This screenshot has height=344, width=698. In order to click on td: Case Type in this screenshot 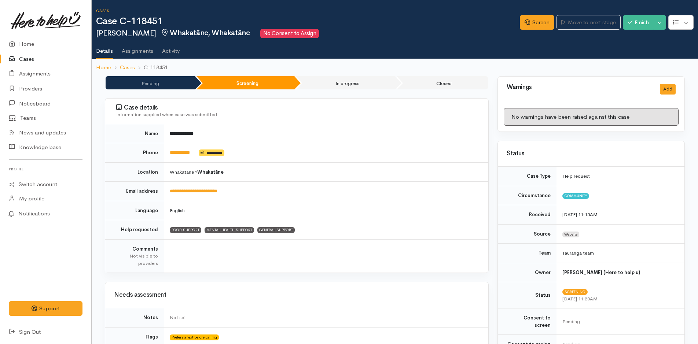, I will do `click(527, 176)`.